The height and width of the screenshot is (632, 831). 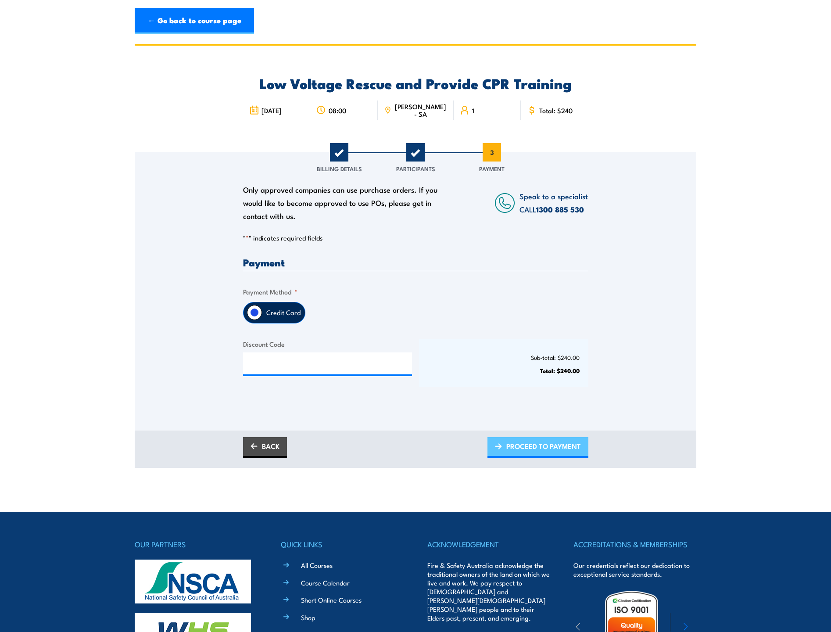 What do you see at coordinates (416, 152) in the screenshot?
I see `span: 2` at bounding box center [416, 152].